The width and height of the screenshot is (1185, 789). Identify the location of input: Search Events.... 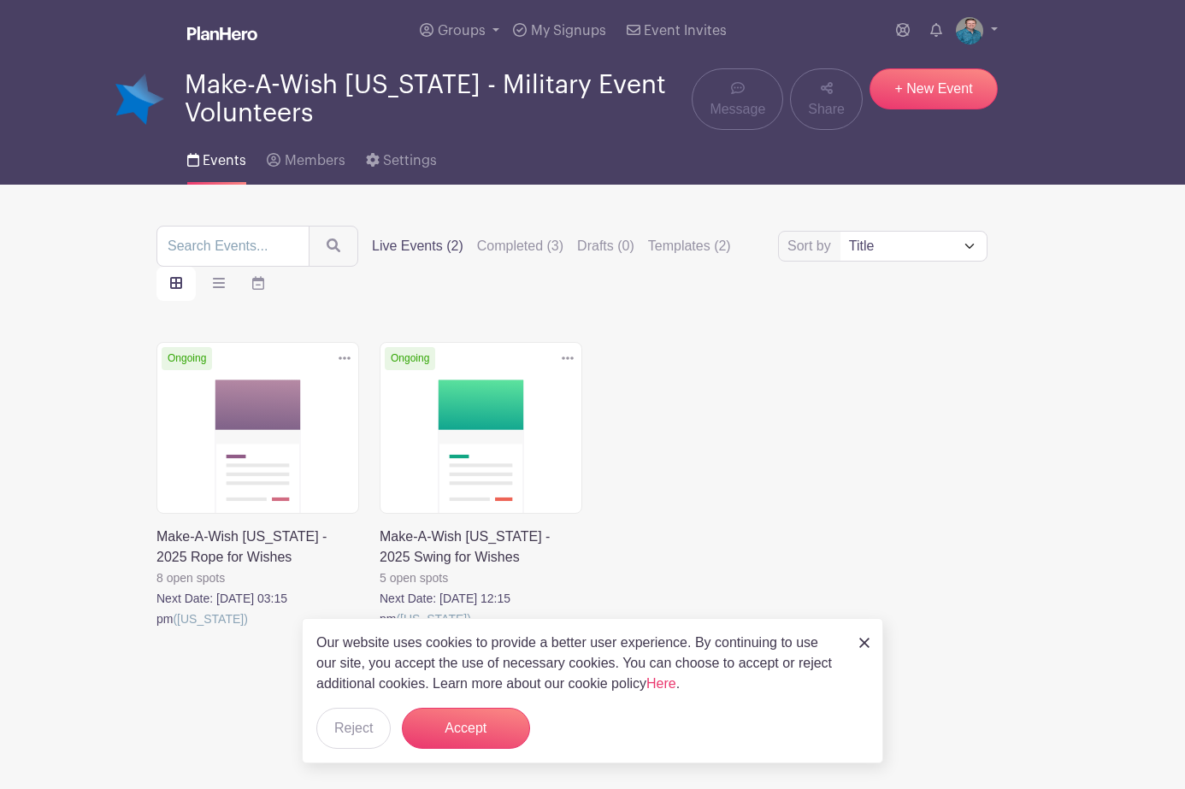
(233, 246).